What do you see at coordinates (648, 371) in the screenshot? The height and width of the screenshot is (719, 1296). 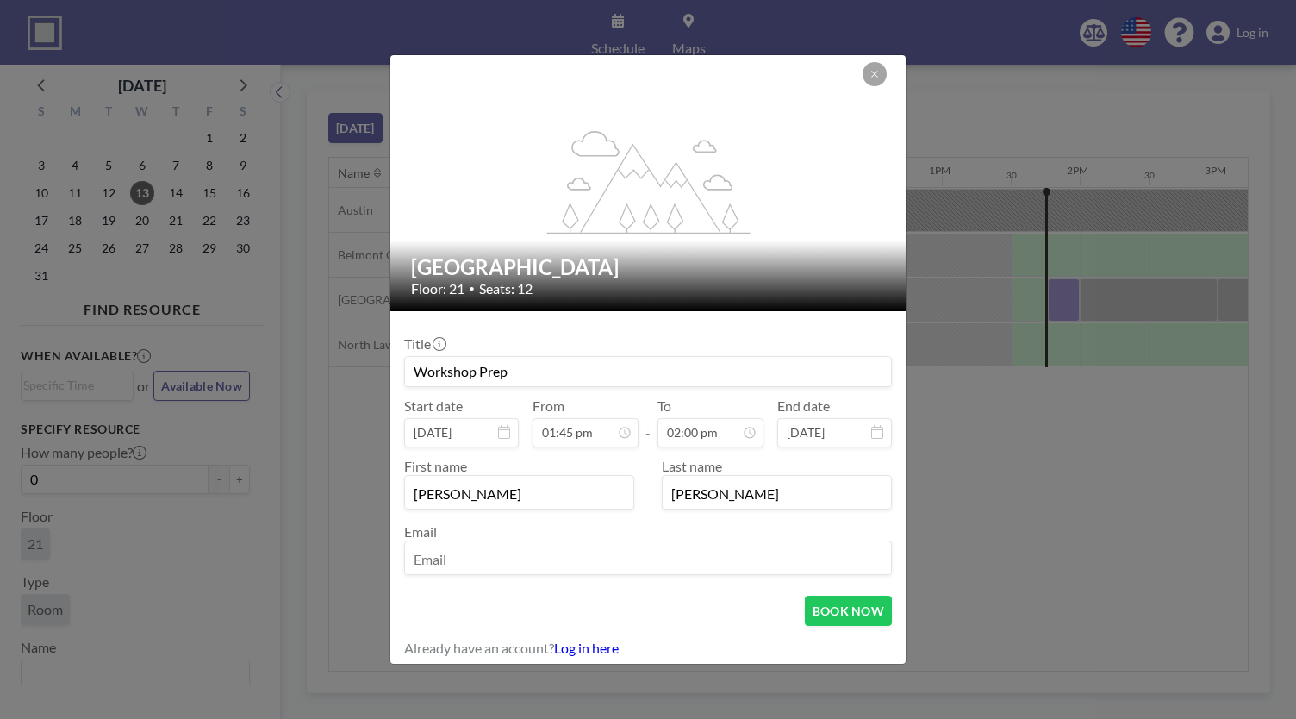 I see `input: Guest reservation` at bounding box center [648, 371].